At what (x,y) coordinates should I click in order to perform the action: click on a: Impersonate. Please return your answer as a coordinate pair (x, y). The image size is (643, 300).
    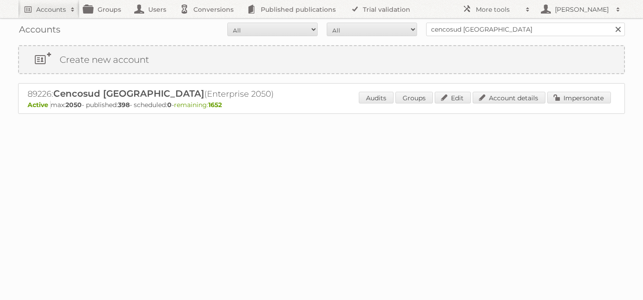
    Looking at the image, I should click on (579, 98).